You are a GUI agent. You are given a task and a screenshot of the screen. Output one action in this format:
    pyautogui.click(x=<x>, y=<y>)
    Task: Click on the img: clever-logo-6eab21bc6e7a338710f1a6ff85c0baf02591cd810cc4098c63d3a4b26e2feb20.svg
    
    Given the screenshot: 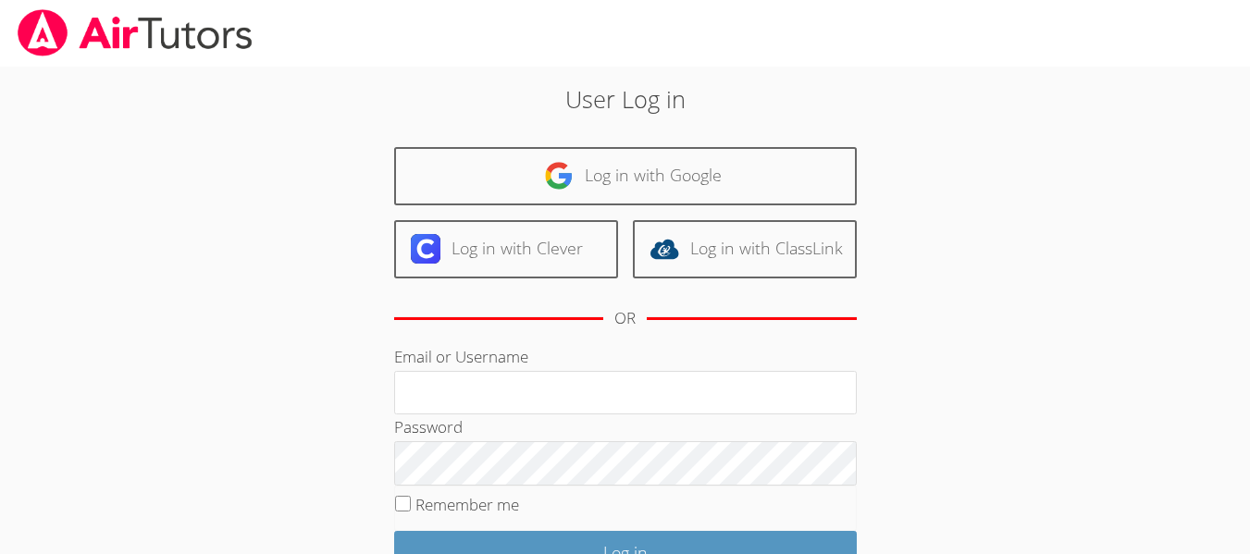 What is the action you would take?
    pyautogui.click(x=426, y=249)
    